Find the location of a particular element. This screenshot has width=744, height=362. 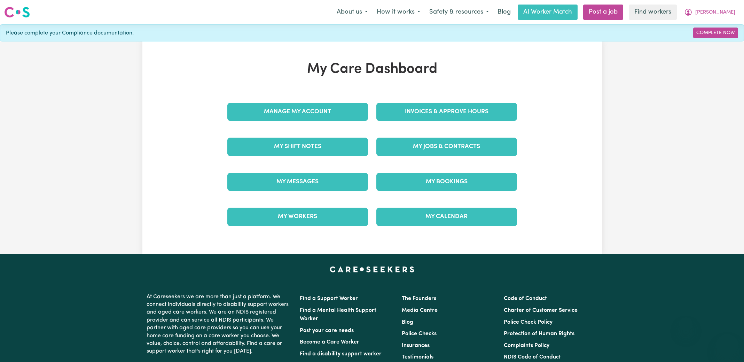

a: Media Centre is located at coordinates (420, 310).